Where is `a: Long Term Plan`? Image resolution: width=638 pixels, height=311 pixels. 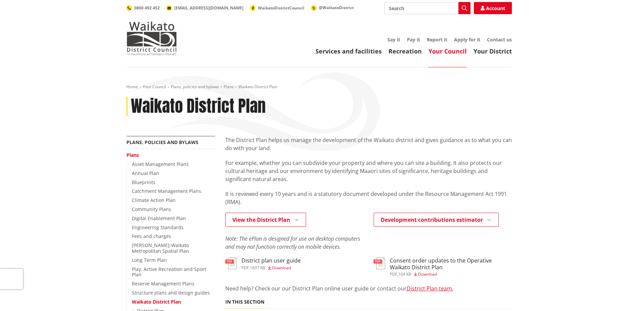
a: Long Term Plan is located at coordinates (149, 259).